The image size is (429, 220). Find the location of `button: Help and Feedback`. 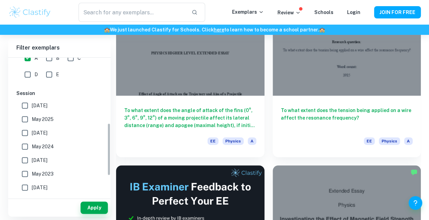

button: Help and Feedback is located at coordinates (415, 203).